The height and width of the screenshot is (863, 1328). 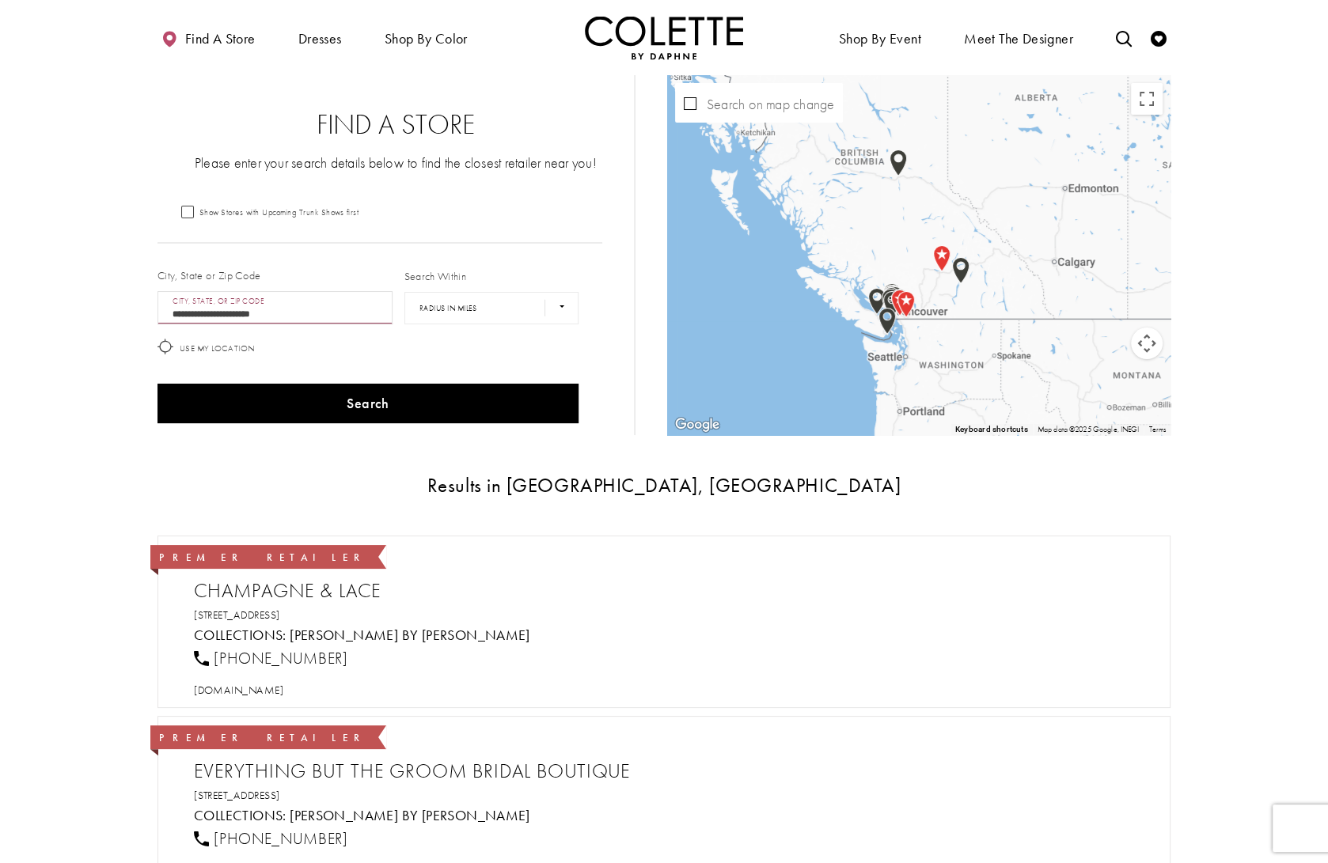 What do you see at coordinates (1159, 37) in the screenshot?
I see `a: Check Wishlist` at bounding box center [1159, 37].